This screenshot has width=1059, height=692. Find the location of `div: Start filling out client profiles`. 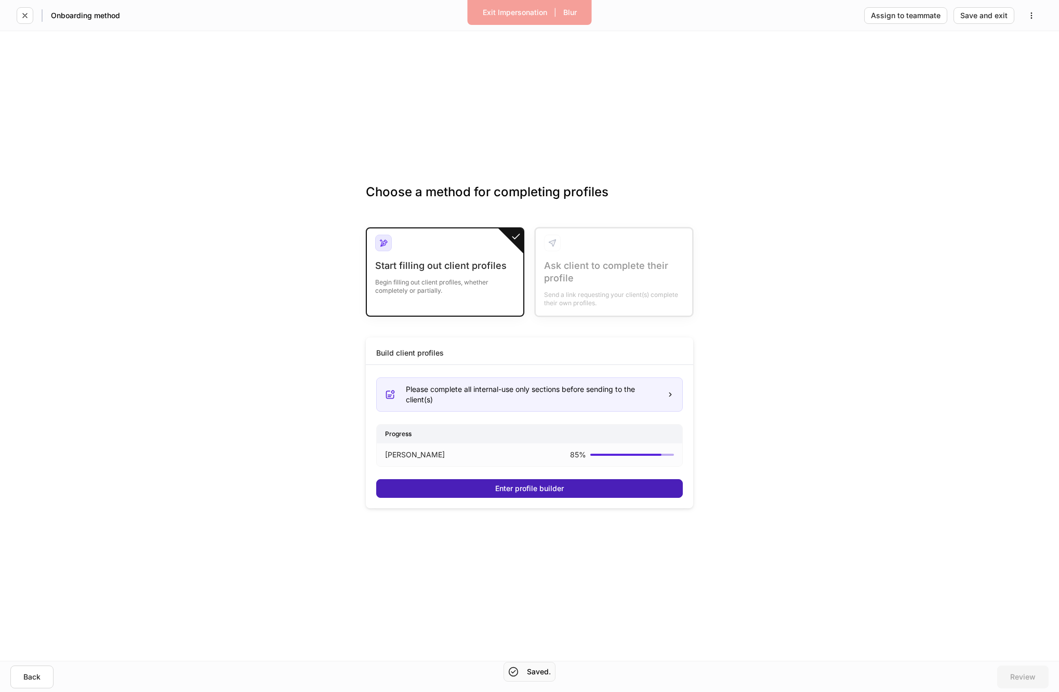

div: Start filling out client profiles is located at coordinates (445, 266).